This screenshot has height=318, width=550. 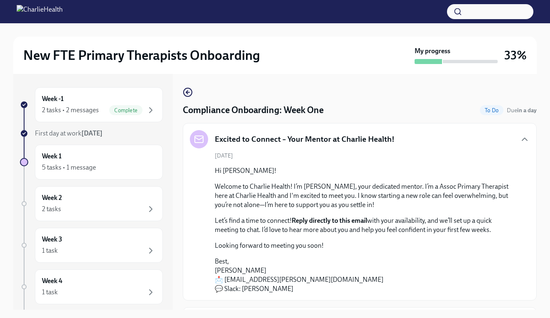 What do you see at coordinates (522, 110) in the screenshot?
I see `span: Due` at bounding box center [522, 110].